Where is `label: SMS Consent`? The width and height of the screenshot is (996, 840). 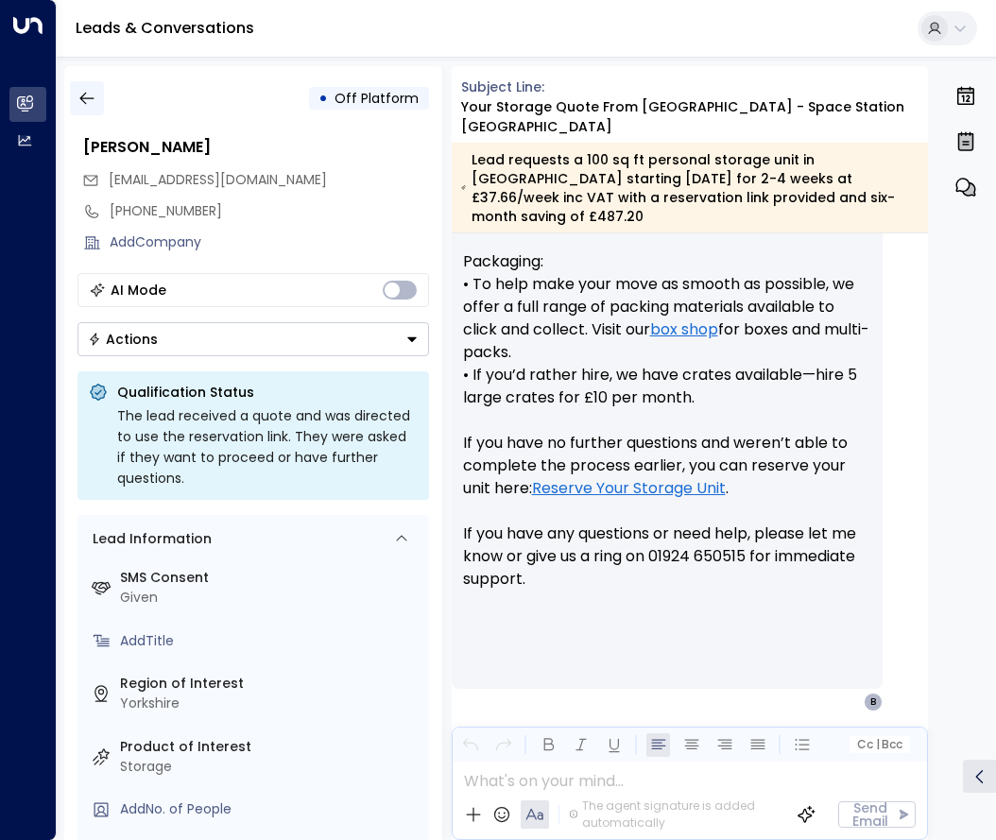
label: SMS Consent is located at coordinates (270, 577).